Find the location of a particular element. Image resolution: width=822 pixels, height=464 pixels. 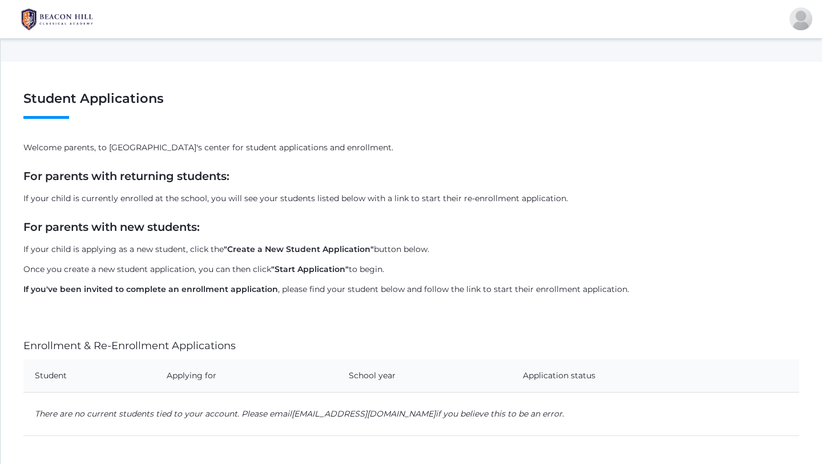

th: School year is located at coordinates (424, 376).